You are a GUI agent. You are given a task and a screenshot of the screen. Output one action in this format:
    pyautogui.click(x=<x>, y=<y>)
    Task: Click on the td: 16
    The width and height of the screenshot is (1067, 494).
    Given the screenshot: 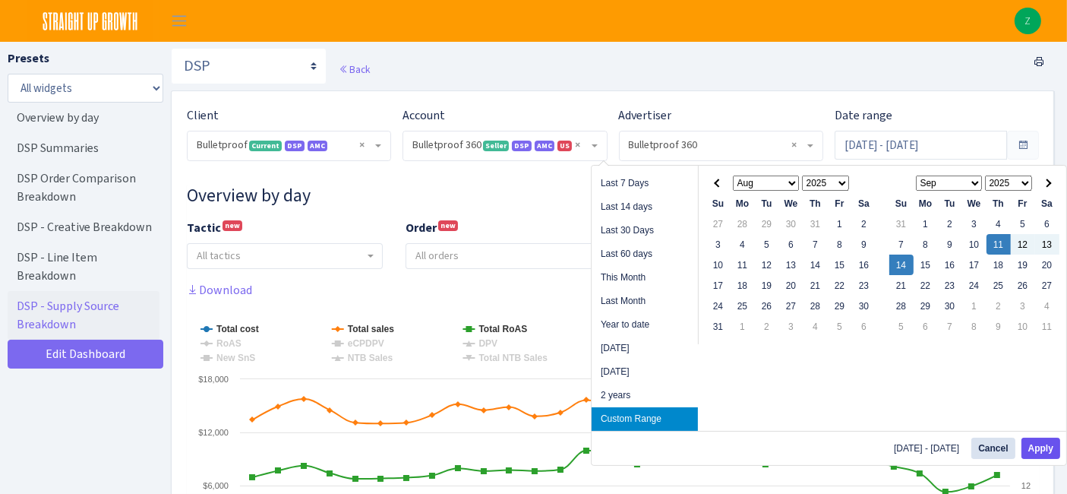 What is the action you would take?
    pyautogui.click(x=950, y=264)
    